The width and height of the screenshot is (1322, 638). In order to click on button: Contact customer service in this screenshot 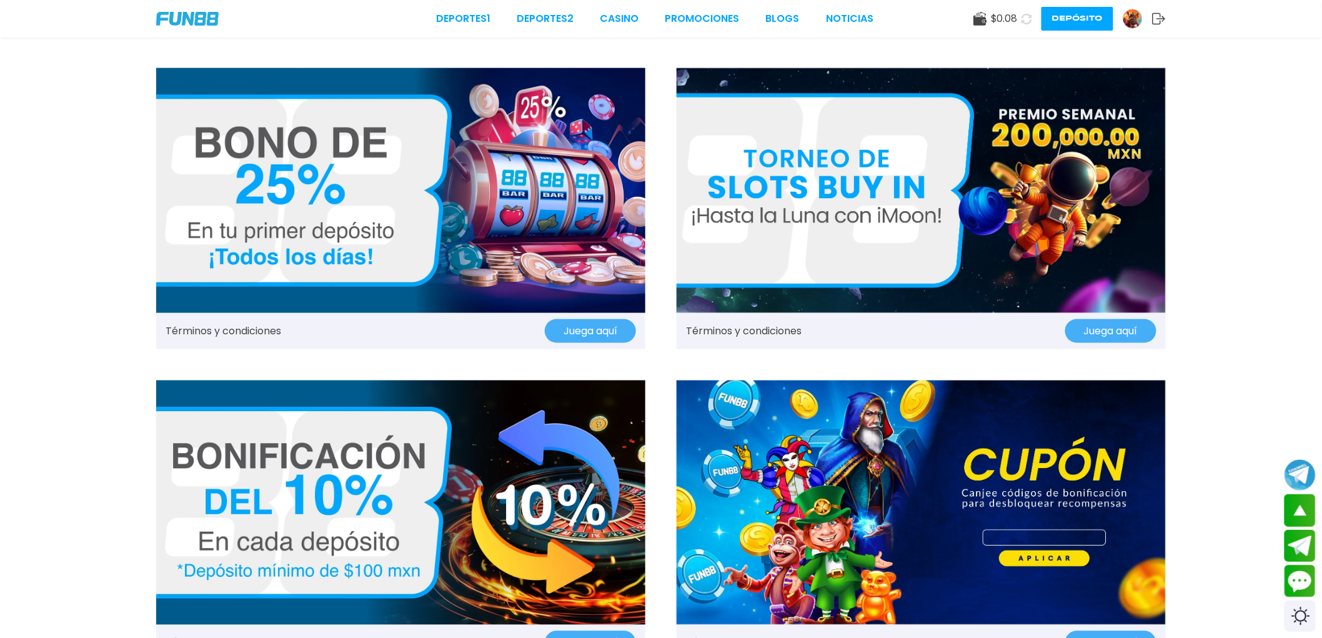, I will do `click(1300, 581)`.